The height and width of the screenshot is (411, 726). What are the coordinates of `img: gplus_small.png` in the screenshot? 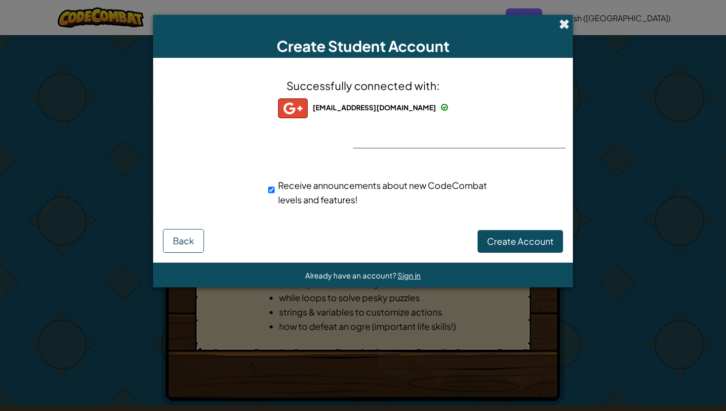 It's located at (293, 108).